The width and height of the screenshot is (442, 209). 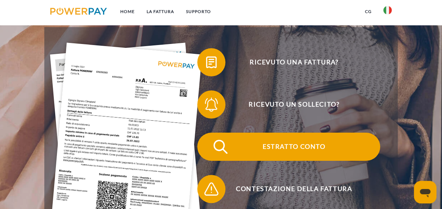 What do you see at coordinates (211, 62) in the screenshot?
I see `img: qb_bill.svg` at bounding box center [211, 62].